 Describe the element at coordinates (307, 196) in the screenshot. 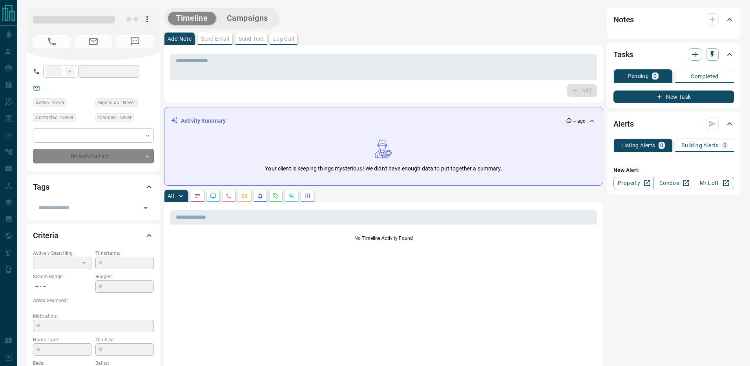

I see `svg: Agent Actions` at that location.